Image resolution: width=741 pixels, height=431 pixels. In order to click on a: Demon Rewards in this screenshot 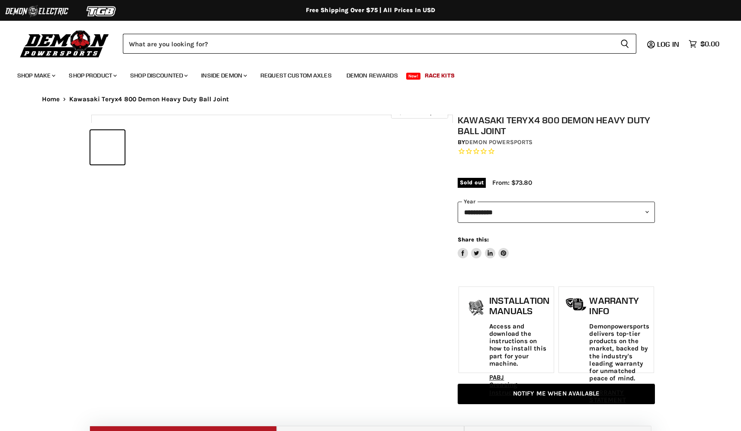, I will do `click(372, 75)`.